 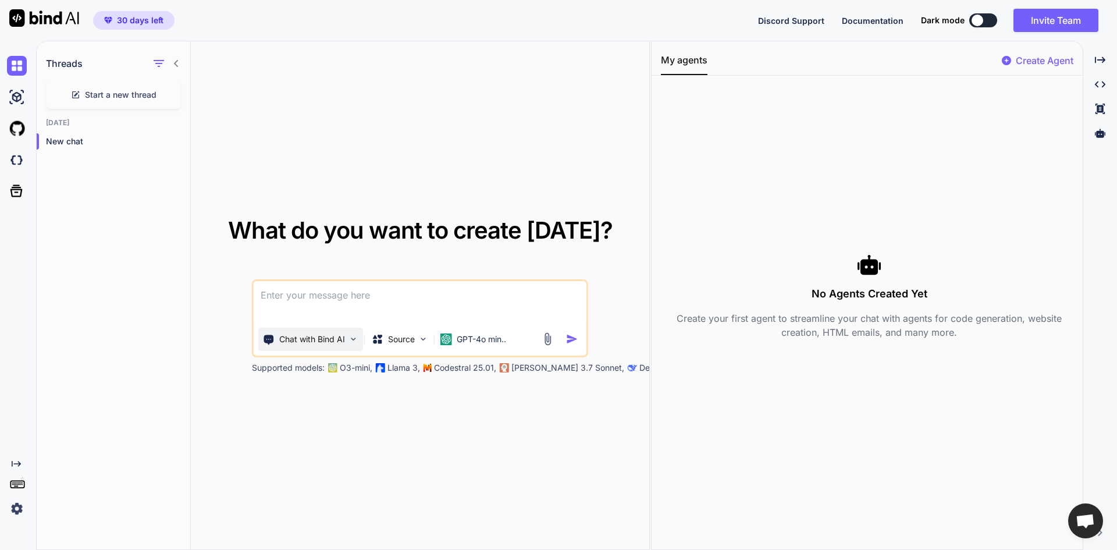 What do you see at coordinates (288, 368) in the screenshot?
I see `p: Supported models:` at bounding box center [288, 368].